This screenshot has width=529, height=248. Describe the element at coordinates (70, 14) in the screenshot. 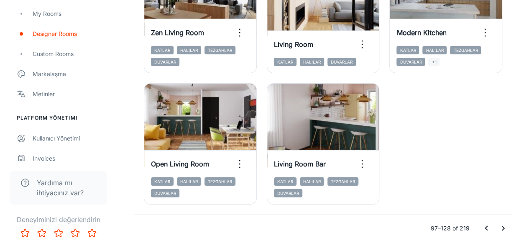

I see `div: My Rooms` at that location.